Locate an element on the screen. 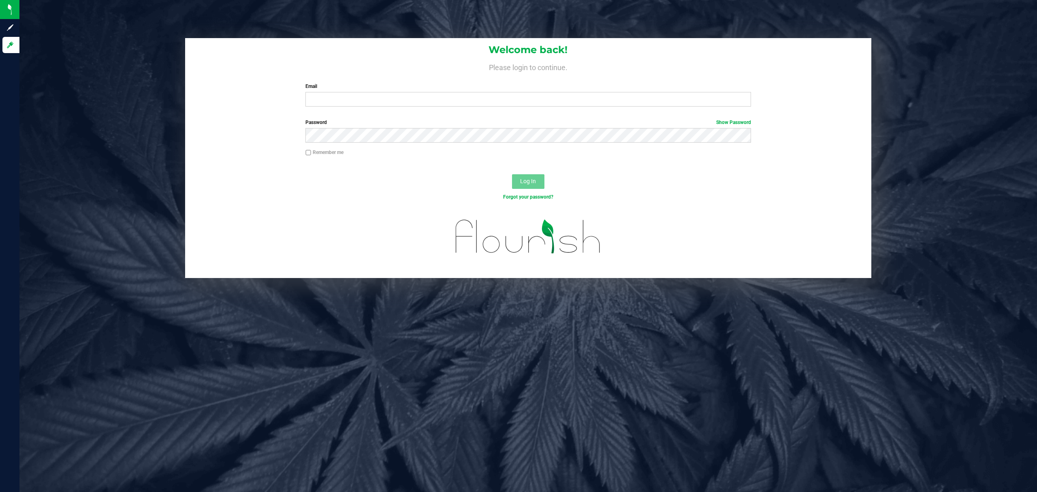 This screenshot has height=492, width=1037. inline-svg: Sign up is located at coordinates (10, 28).